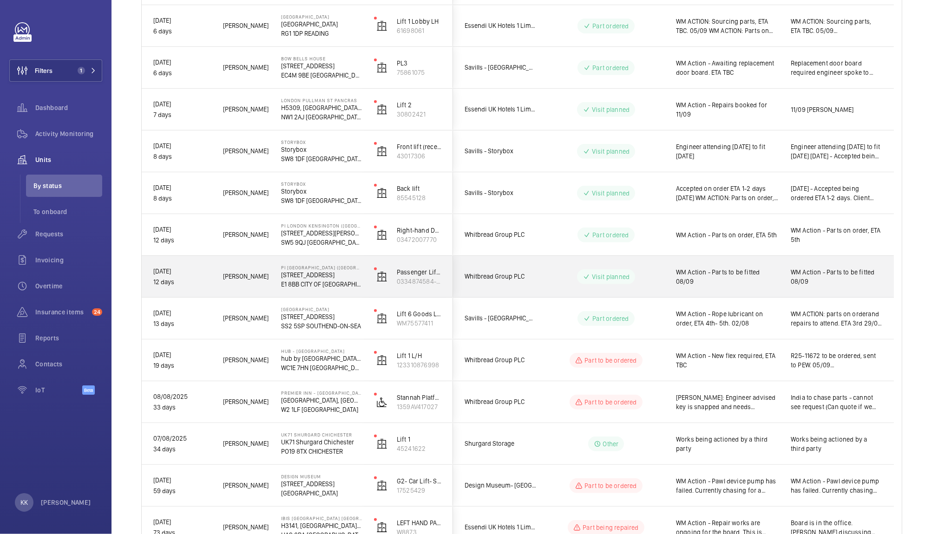 The width and height of the screenshot is (932, 534). Describe the element at coordinates (727, 26) in the screenshot. I see `span: WM ACTION: Sourcing parts, ETA TBC. 05/09 WM ACTION: Parts on order, ETA 9th-10th. 05/09` at that location.